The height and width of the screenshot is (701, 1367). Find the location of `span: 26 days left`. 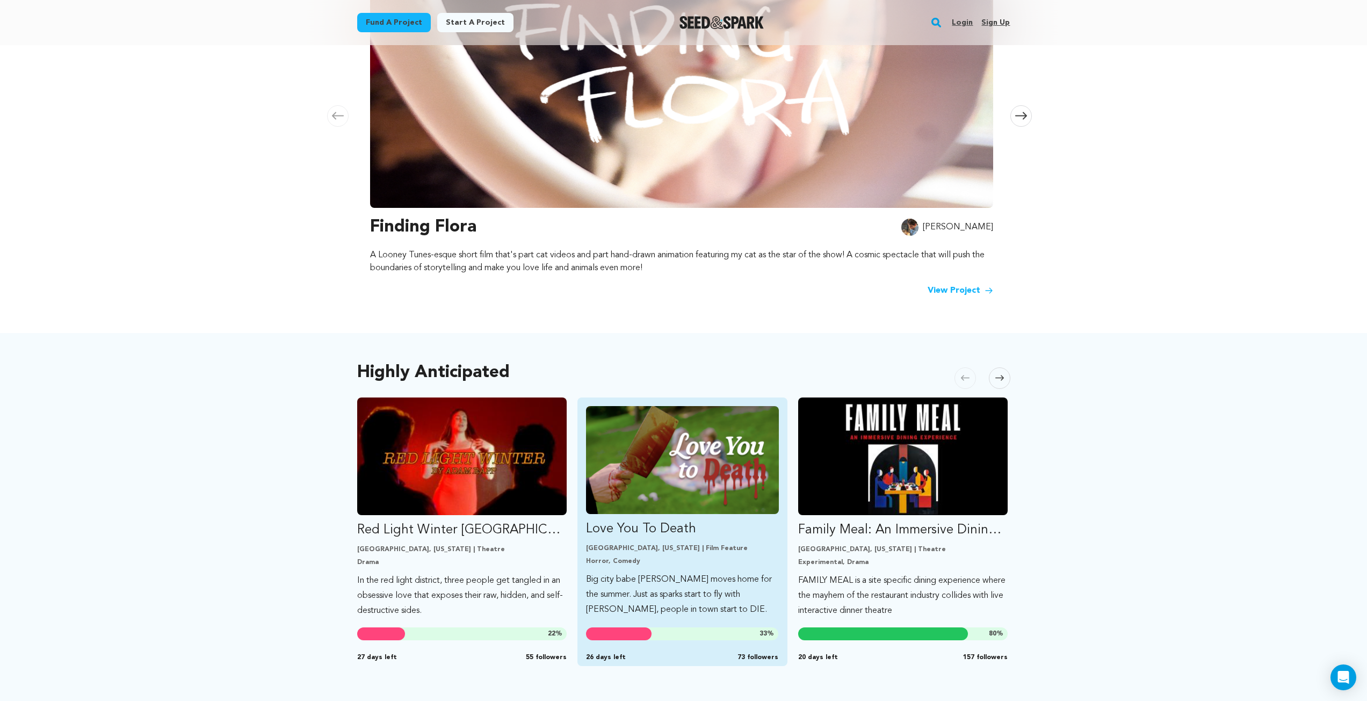

span: 26 days left is located at coordinates (606, 657).